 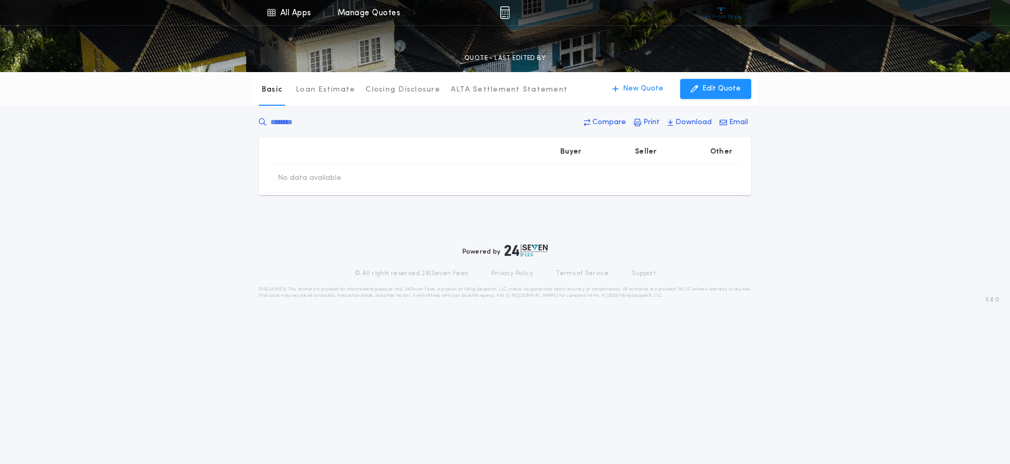 What do you see at coordinates (721, 152) in the screenshot?
I see `p: Other` at bounding box center [721, 152].